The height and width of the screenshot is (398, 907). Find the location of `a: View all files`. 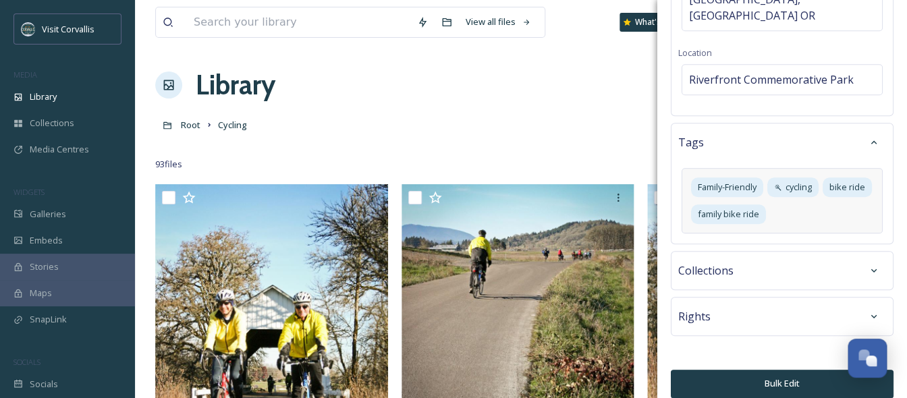

a: View all files is located at coordinates (498, 22).